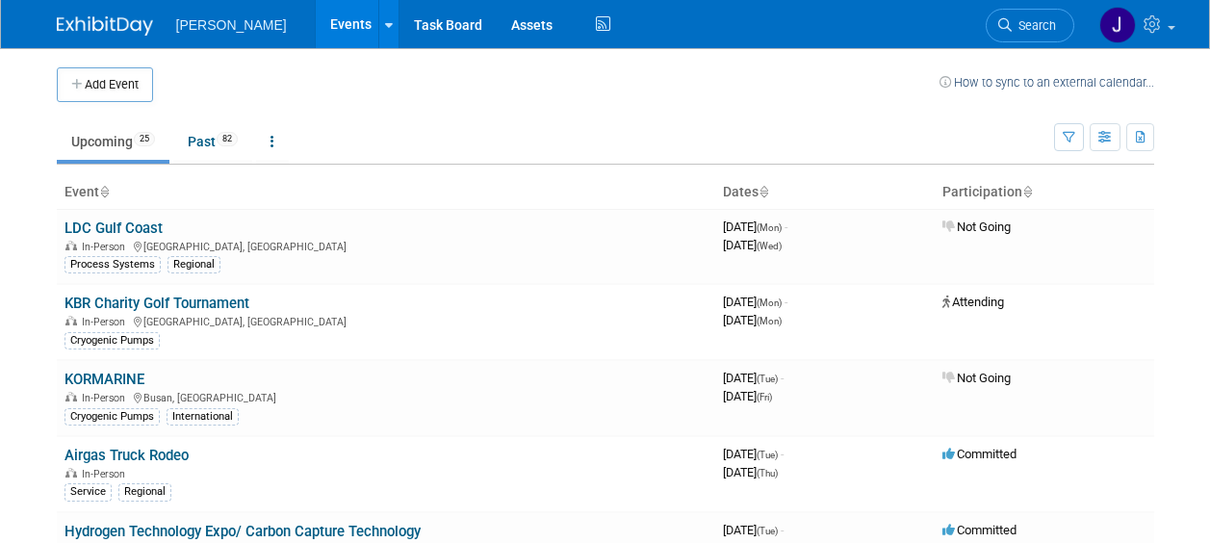 This screenshot has width=1210, height=543. What do you see at coordinates (1027, 192) in the screenshot?
I see `a: Sort by Participation Type` at bounding box center [1027, 192].